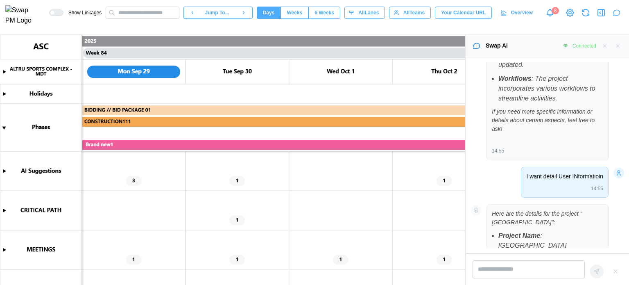 The height and width of the screenshot is (285, 629). I want to click on span: Overview, so click(522, 13).